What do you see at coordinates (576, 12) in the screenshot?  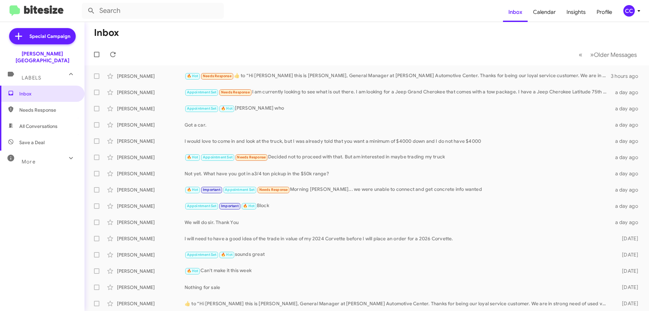 I see `a: Insights` at bounding box center [576, 12].